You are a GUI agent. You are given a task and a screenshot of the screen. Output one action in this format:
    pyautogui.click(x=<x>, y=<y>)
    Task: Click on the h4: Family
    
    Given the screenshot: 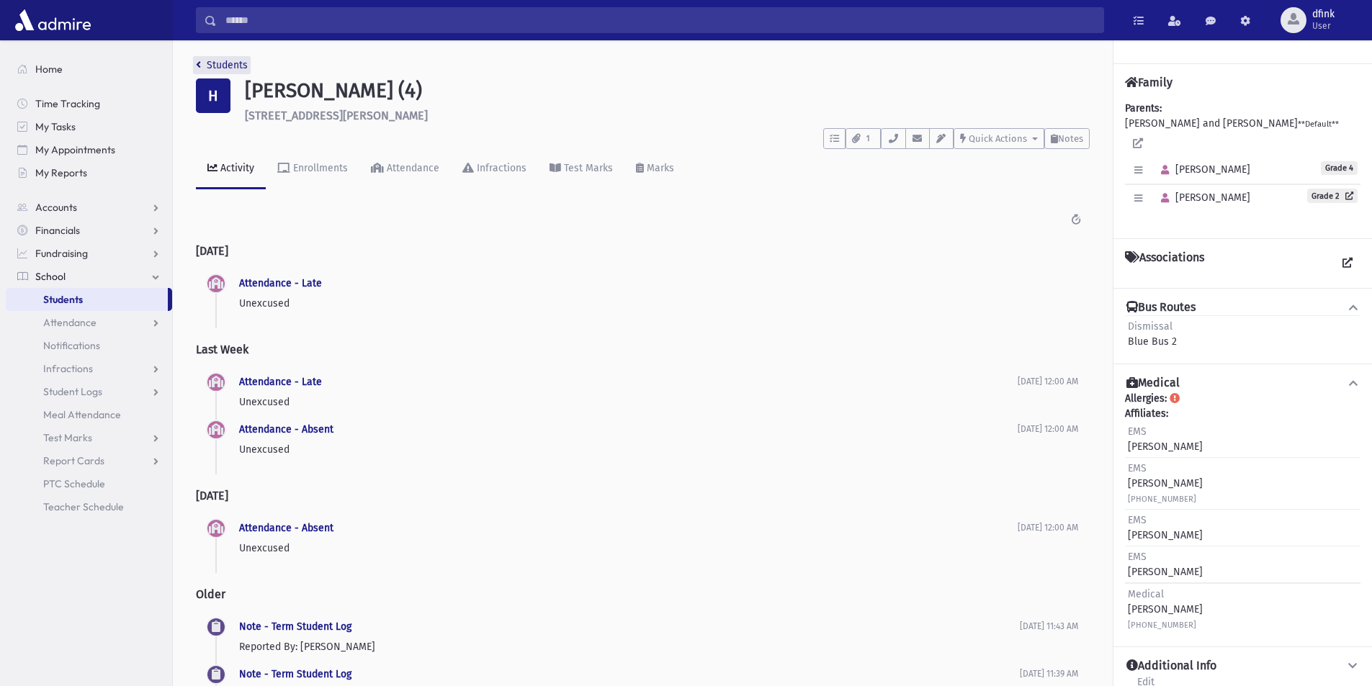 What is the action you would take?
    pyautogui.click(x=1149, y=82)
    